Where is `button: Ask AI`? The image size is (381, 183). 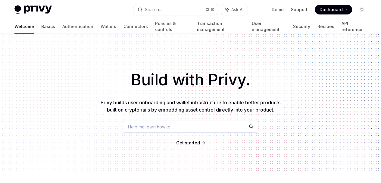
button: Ask AI is located at coordinates (234, 10).